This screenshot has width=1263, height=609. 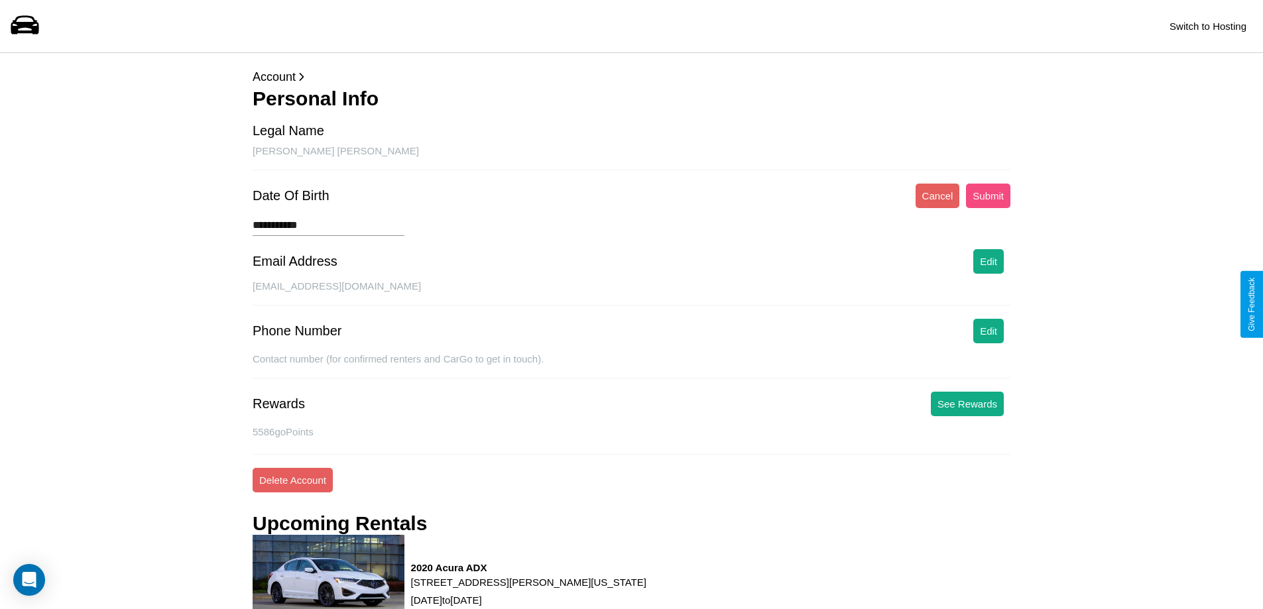 What do you see at coordinates (631, 77) in the screenshot?
I see `p: Account` at bounding box center [631, 77].